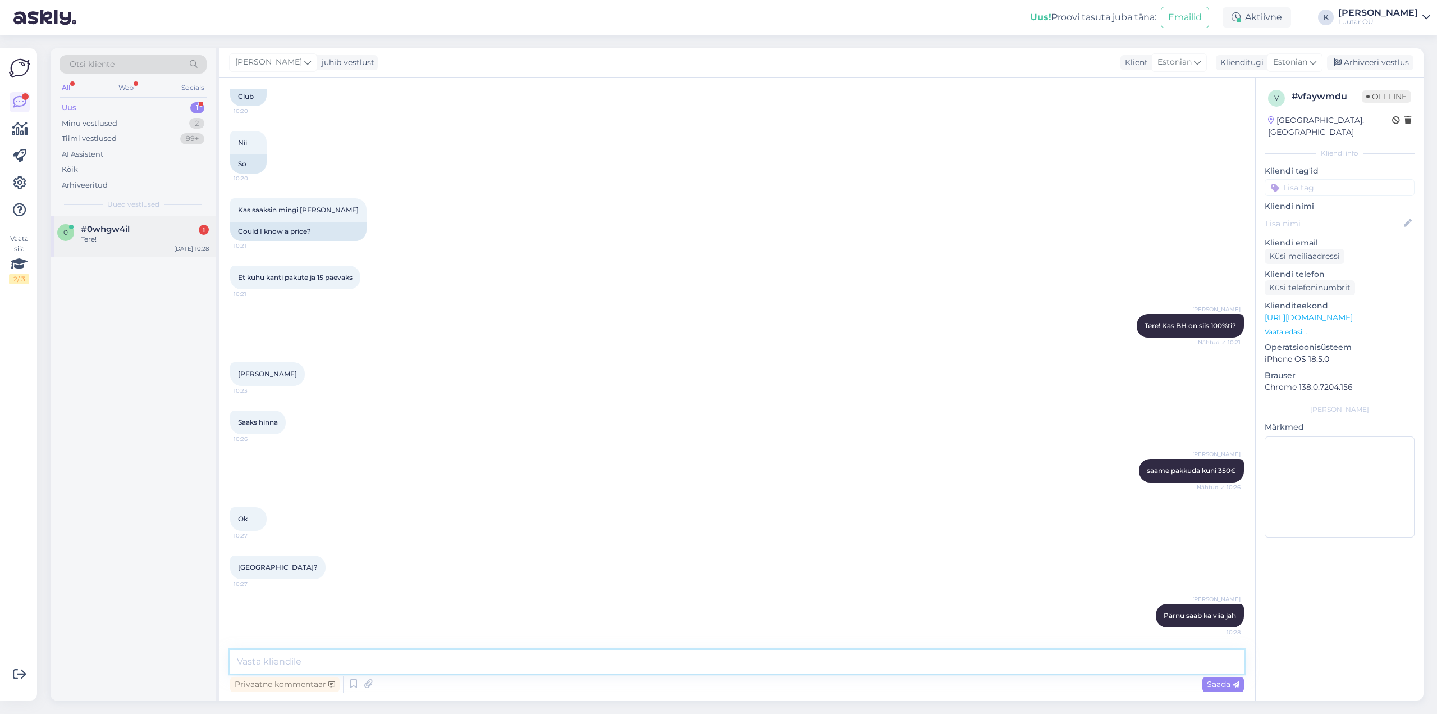 This screenshot has height=714, width=1437. I want to click on p: Vaata edasi ..., so click(1340, 332).